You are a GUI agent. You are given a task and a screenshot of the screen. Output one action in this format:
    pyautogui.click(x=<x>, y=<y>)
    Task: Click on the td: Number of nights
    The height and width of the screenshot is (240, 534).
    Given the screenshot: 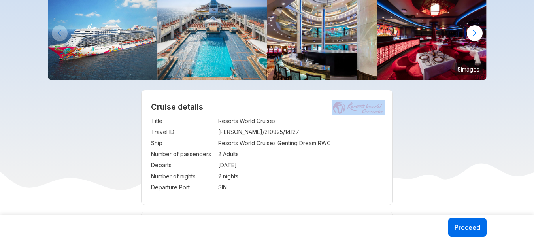 What is the action you would take?
    pyautogui.click(x=183, y=176)
    